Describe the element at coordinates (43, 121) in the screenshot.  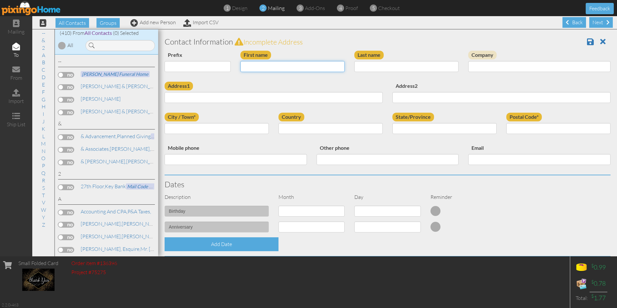
I see `a: J` at that location.